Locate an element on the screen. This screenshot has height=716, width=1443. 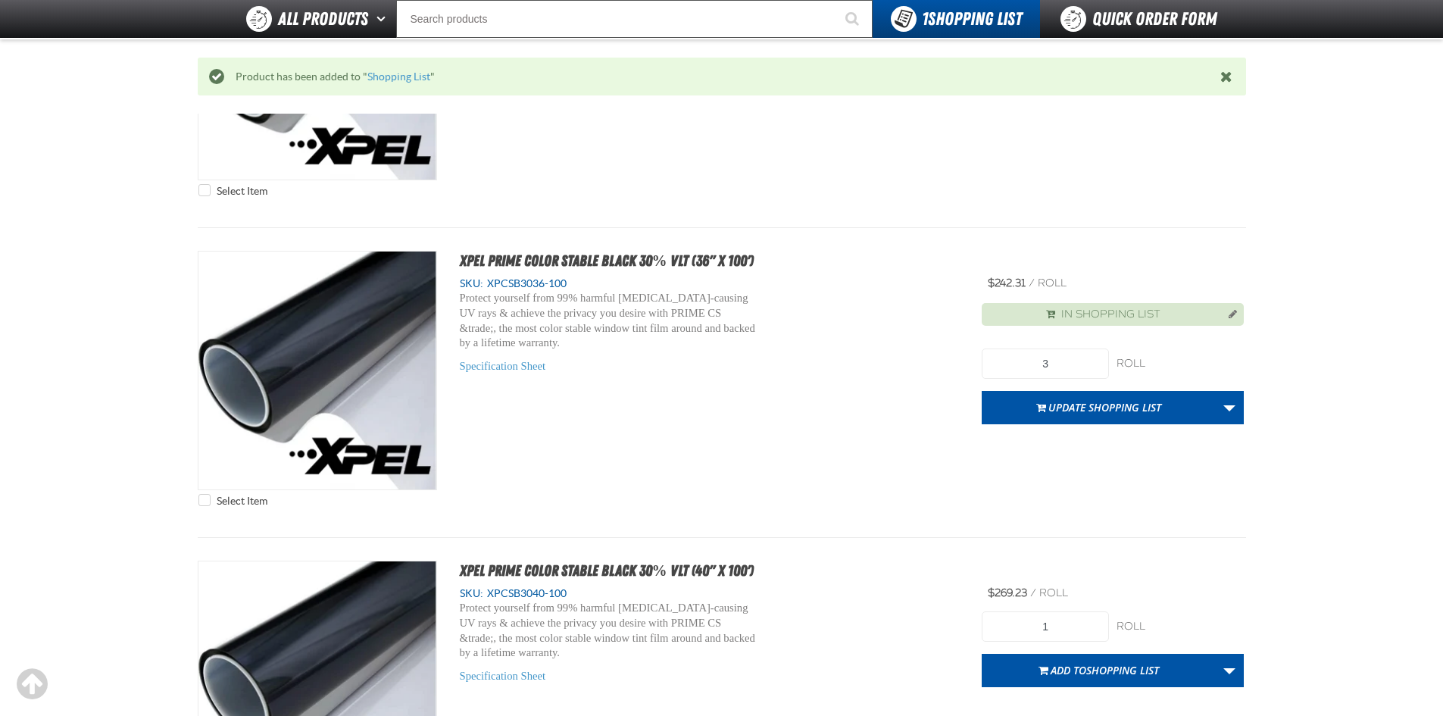
a: Shopping List is located at coordinates (398, 76).